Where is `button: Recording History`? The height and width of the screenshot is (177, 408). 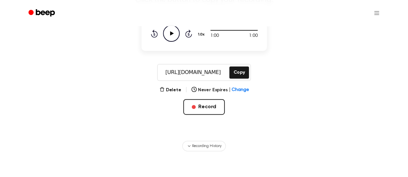 button: Recording History is located at coordinates (204, 146).